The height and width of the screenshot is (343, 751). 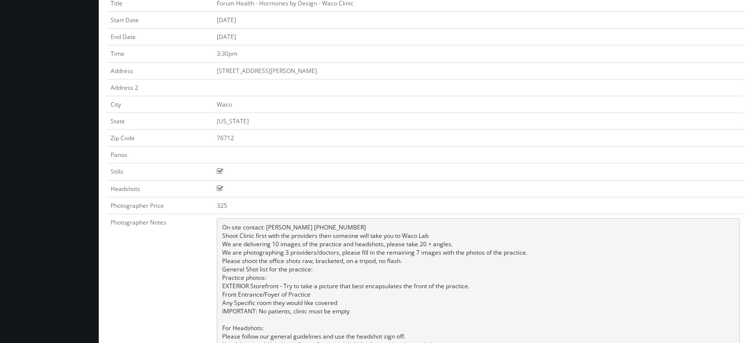 I want to click on td: Stills, so click(x=160, y=172).